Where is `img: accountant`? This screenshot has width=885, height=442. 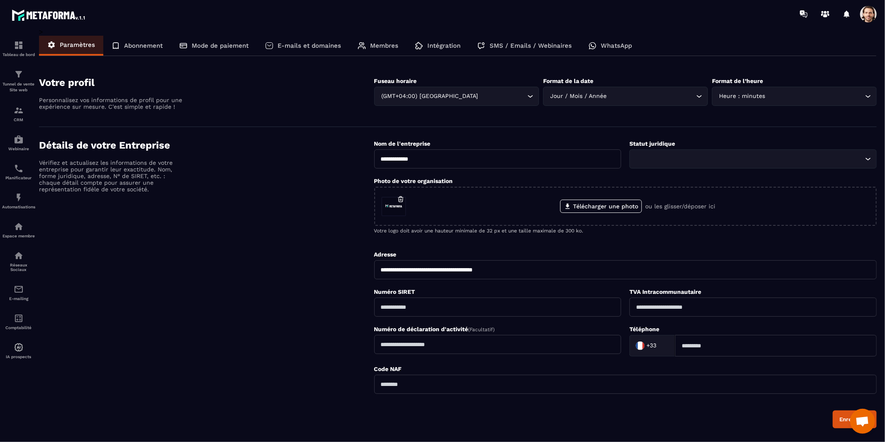
img: accountant is located at coordinates (19, 318).